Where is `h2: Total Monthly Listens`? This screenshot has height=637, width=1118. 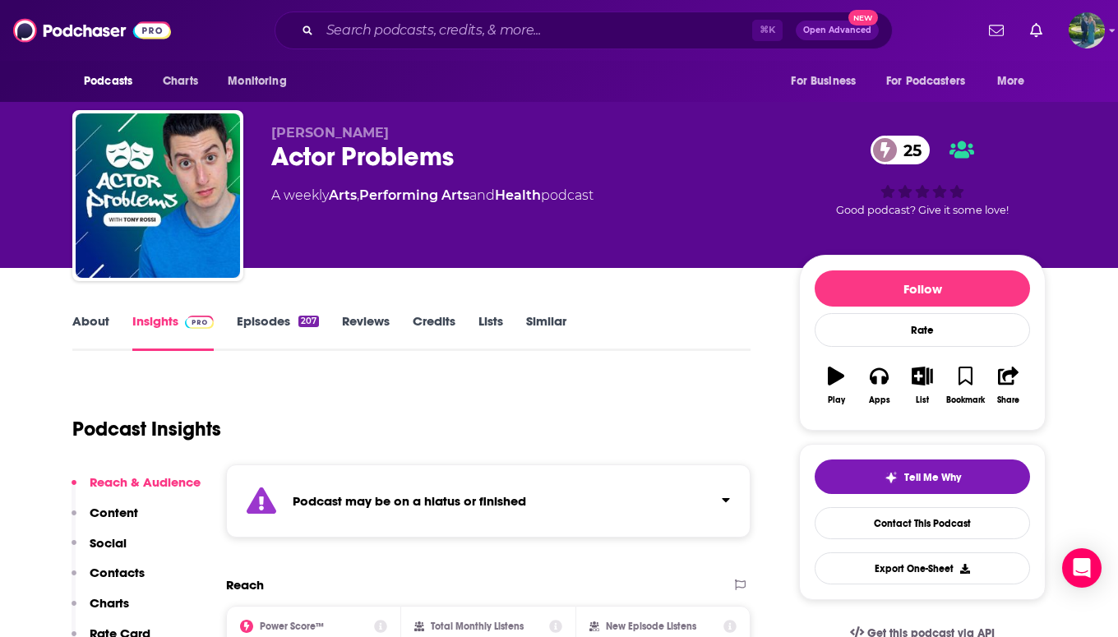 h2: Total Monthly Listens is located at coordinates (477, 626).